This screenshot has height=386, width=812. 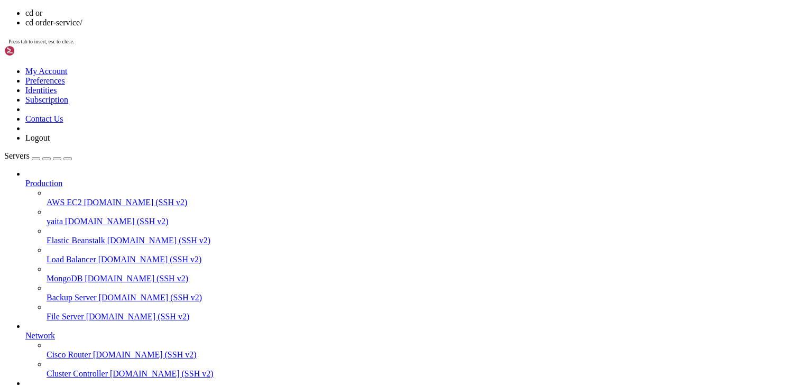 What do you see at coordinates (339, 44) in the screenshot?
I see `x-row: remote: Counting objects: 100% (15/15), done.` at bounding box center [339, 44].